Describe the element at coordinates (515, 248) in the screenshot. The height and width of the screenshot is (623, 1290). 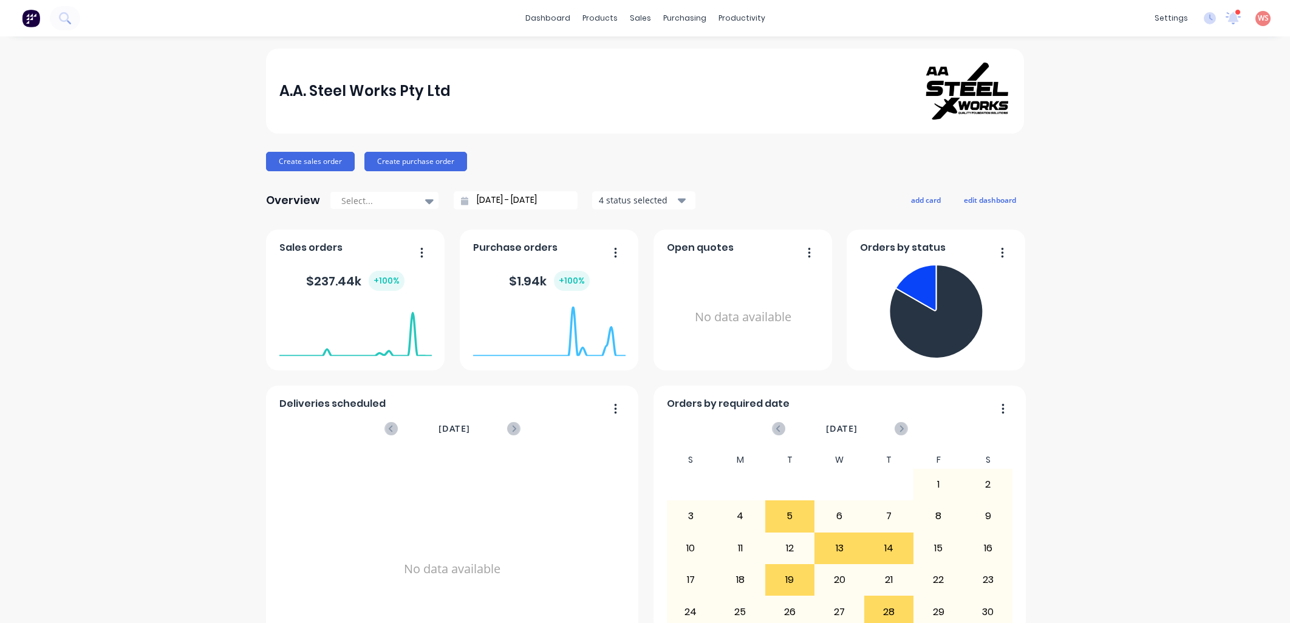
I see `span: Purchase orders` at that location.